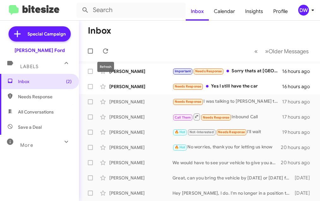 The height and width of the screenshot is (201, 320). Describe the element at coordinates (304, 10) in the screenshot. I see `div: DW` at that location.